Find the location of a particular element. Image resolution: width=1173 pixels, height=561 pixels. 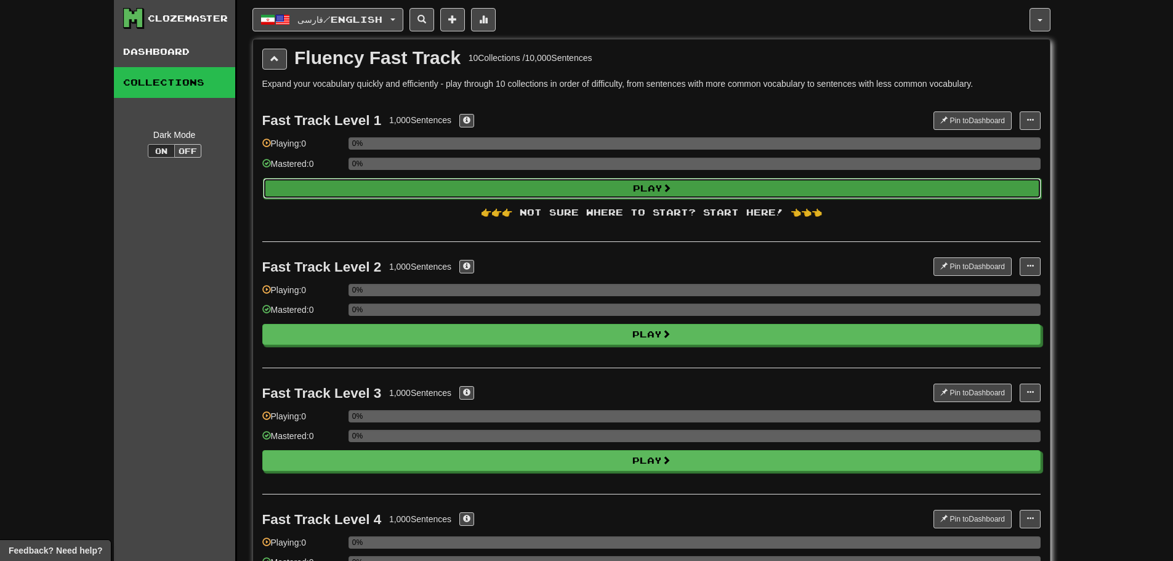

button: Off is located at coordinates (188, 151).